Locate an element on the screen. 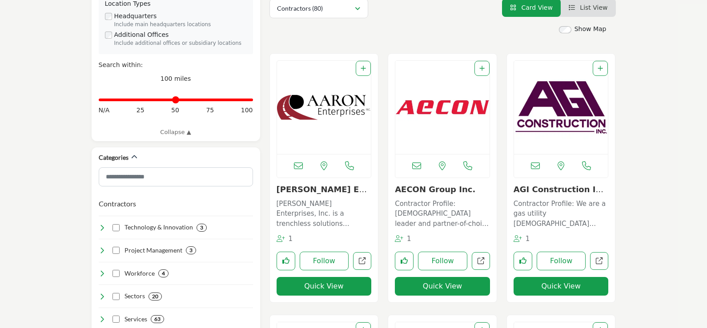 This screenshot has height=328, width=707. h3: Contractors is located at coordinates (117, 204).